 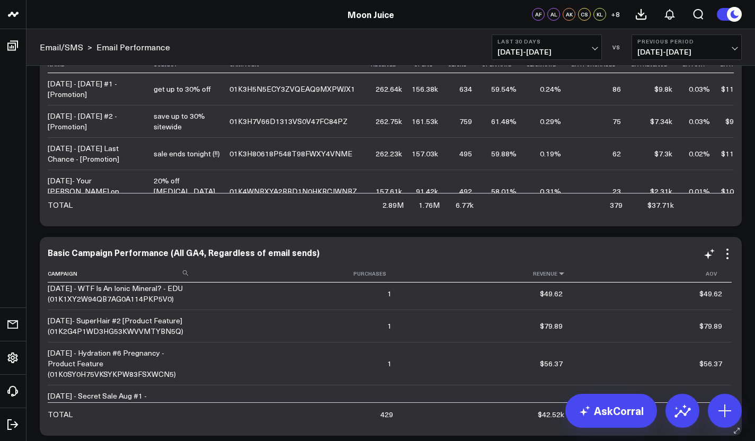 What do you see at coordinates (425, 121) in the screenshot?
I see `div: 161.53k` at bounding box center [425, 121].